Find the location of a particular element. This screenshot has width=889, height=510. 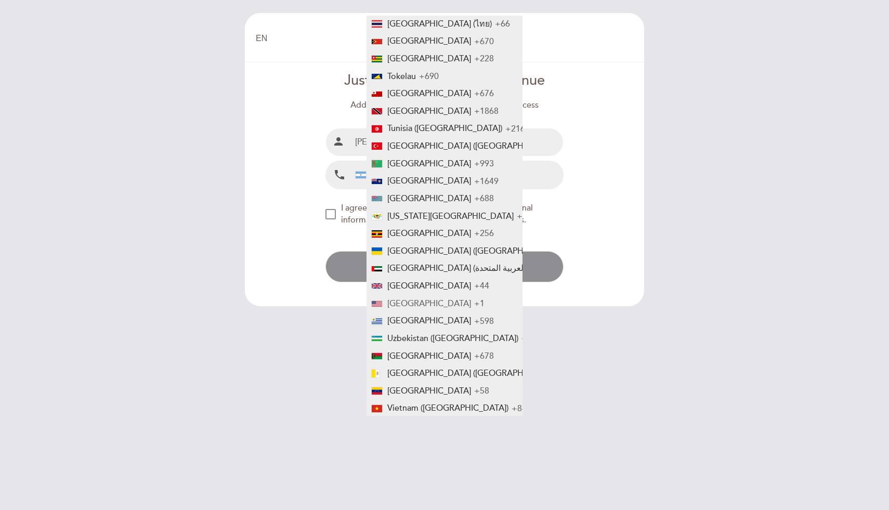

i: person is located at coordinates (338, 141).